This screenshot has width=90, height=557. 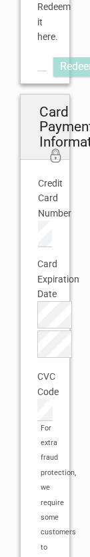 I want to click on button: Open LiveChat chat widget, so click(x=64, y=29).